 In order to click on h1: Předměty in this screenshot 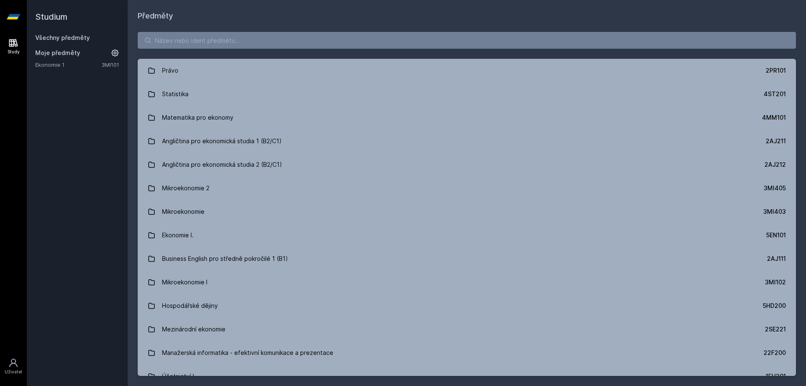, I will do `click(467, 16)`.